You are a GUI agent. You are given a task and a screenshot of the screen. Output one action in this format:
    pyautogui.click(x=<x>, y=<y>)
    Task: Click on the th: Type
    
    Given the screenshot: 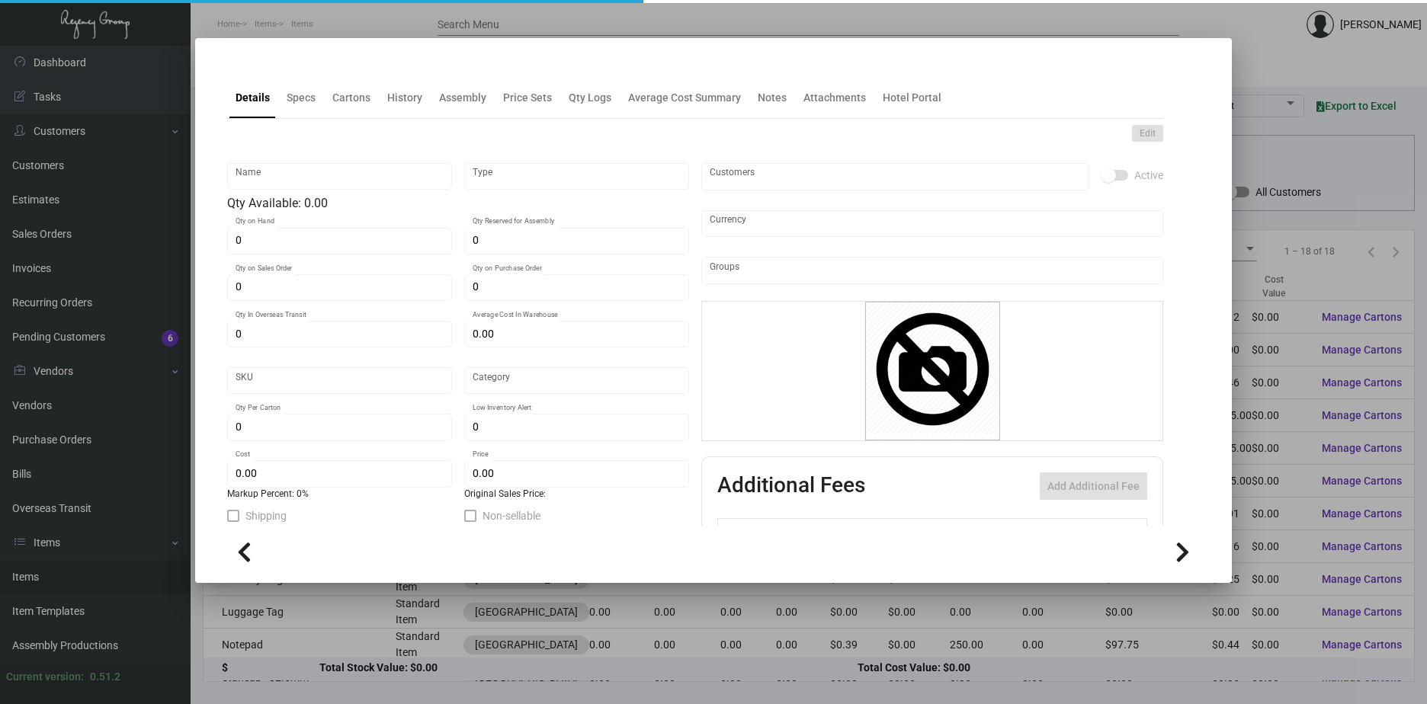 What is the action you would take?
    pyautogui.click(x=849, y=532)
    